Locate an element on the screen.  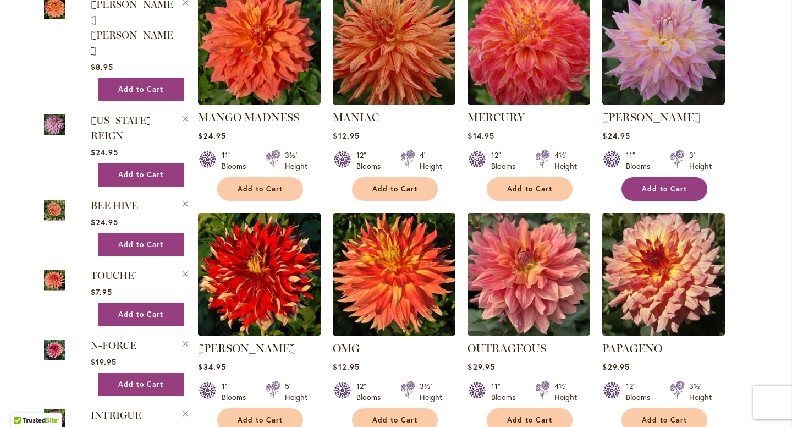
span: BEE HIVE is located at coordinates (114, 206).